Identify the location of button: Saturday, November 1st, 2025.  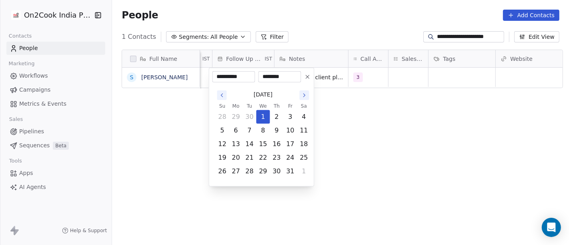
(304, 171).